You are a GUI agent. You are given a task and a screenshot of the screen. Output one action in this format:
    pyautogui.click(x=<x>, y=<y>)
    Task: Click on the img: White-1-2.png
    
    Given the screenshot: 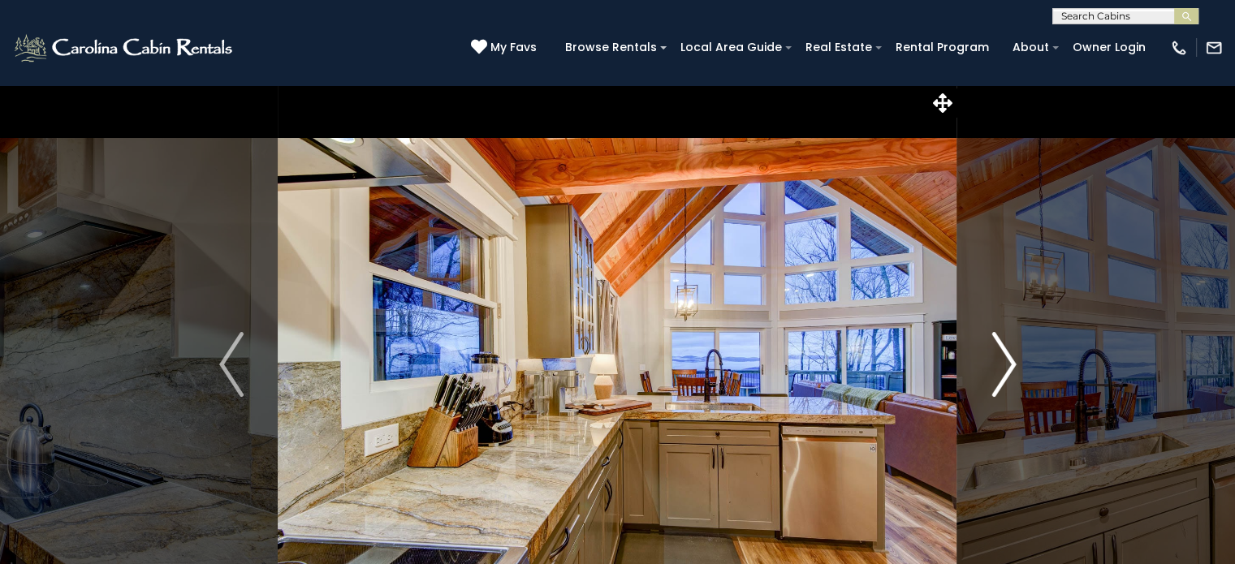 What is the action you would take?
    pyautogui.click(x=124, y=48)
    